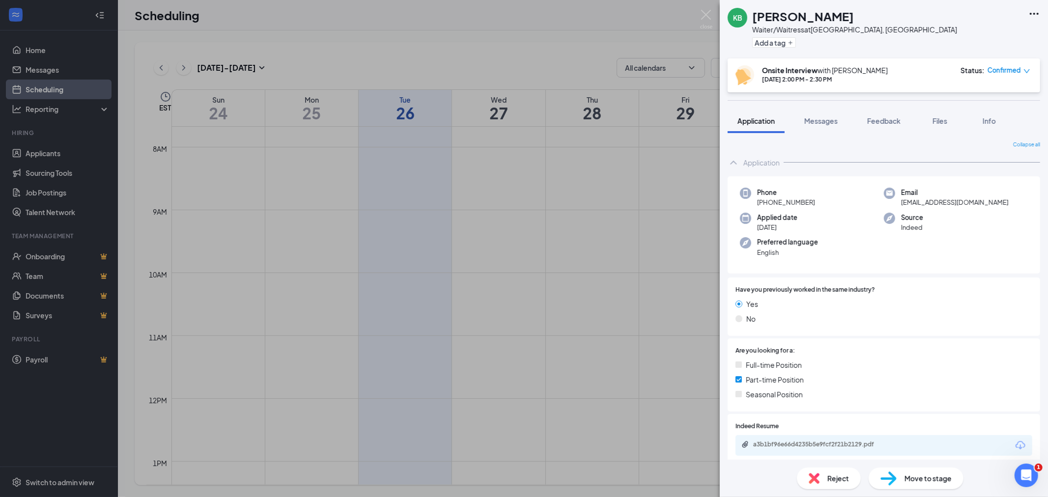 The height and width of the screenshot is (497, 1048). I want to click on span: down, so click(1027, 71).